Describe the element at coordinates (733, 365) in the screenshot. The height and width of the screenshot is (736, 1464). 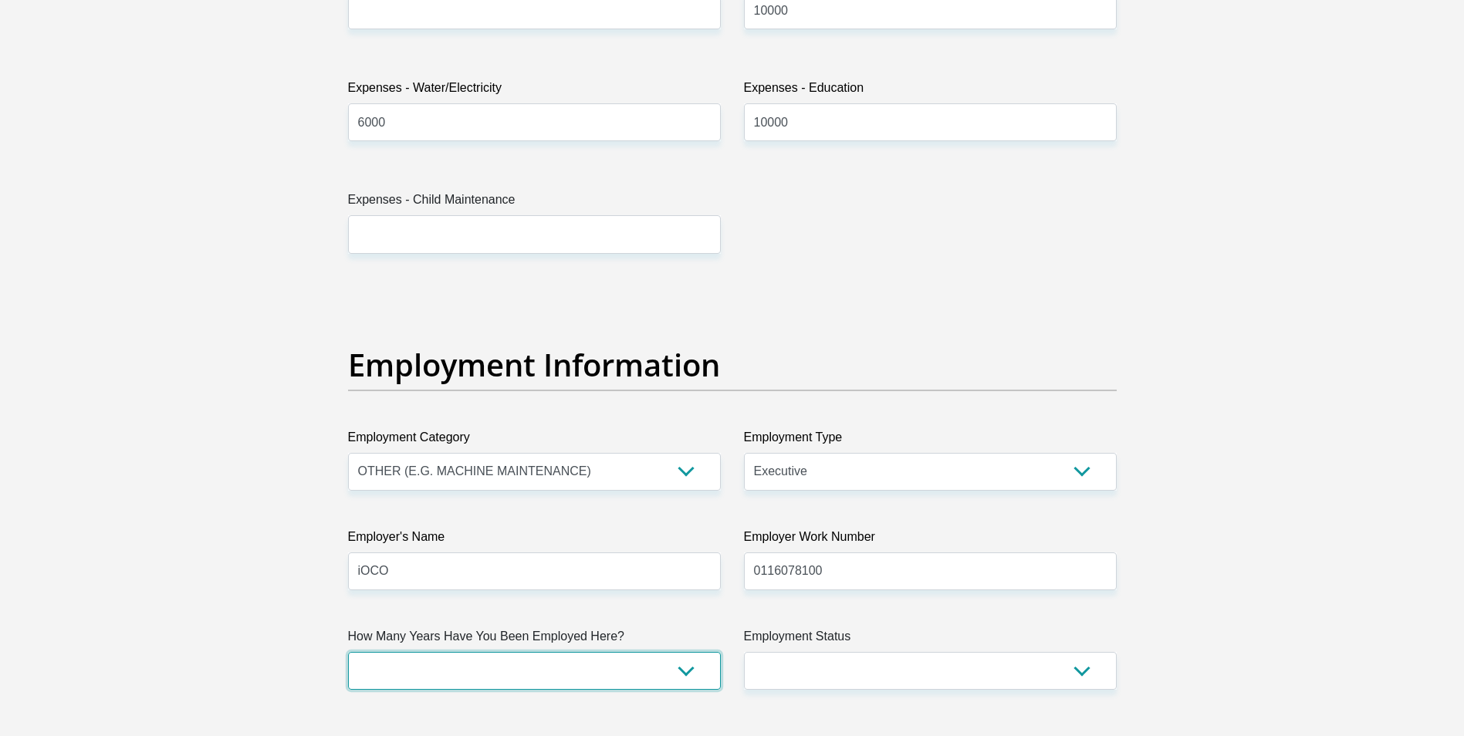
I see `h2: Employment Information` at that location.